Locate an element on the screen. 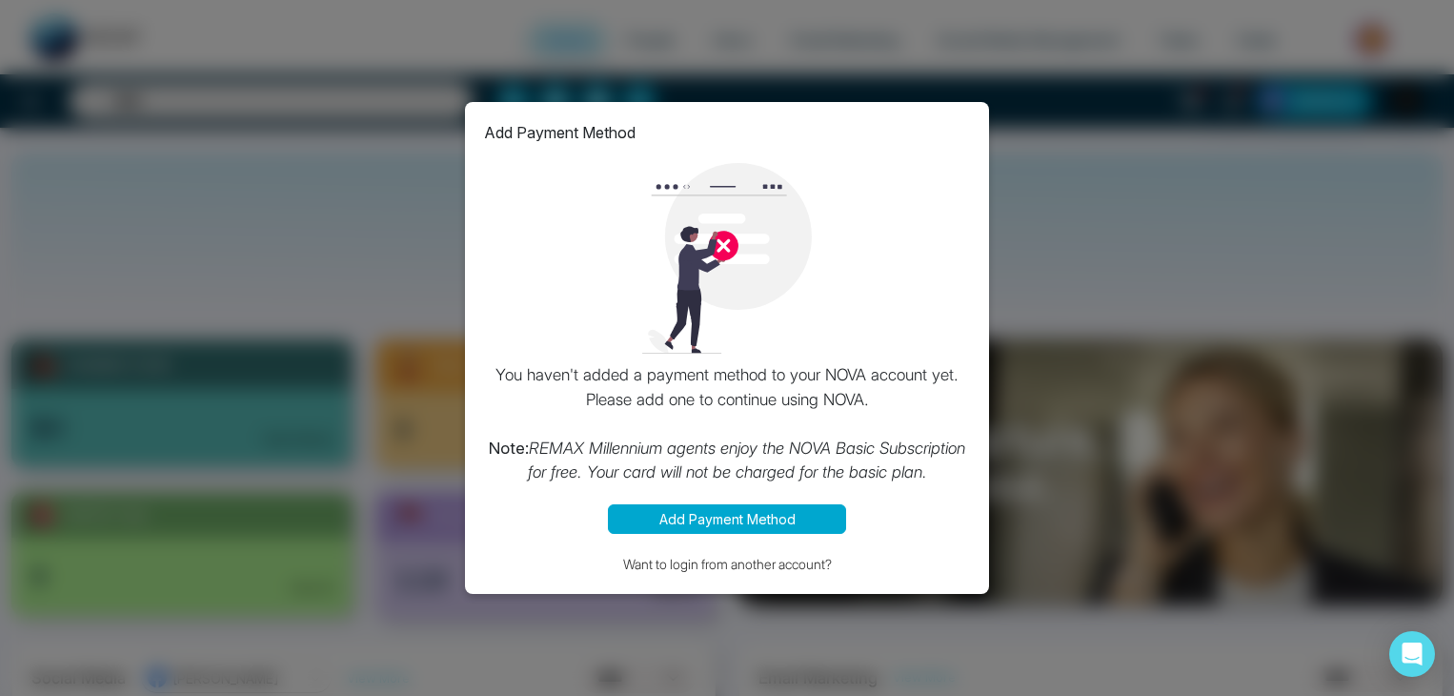 This screenshot has width=1454, height=696. div: Open Intercom Messenger is located at coordinates (1412, 654).